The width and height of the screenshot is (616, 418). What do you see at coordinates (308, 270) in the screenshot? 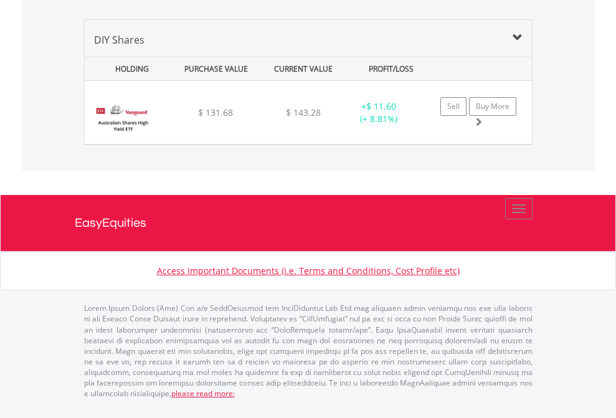
I see `a: Access Important Documents (i.e. Terms and Conditions, Cost Profile etc)` at bounding box center [308, 270].